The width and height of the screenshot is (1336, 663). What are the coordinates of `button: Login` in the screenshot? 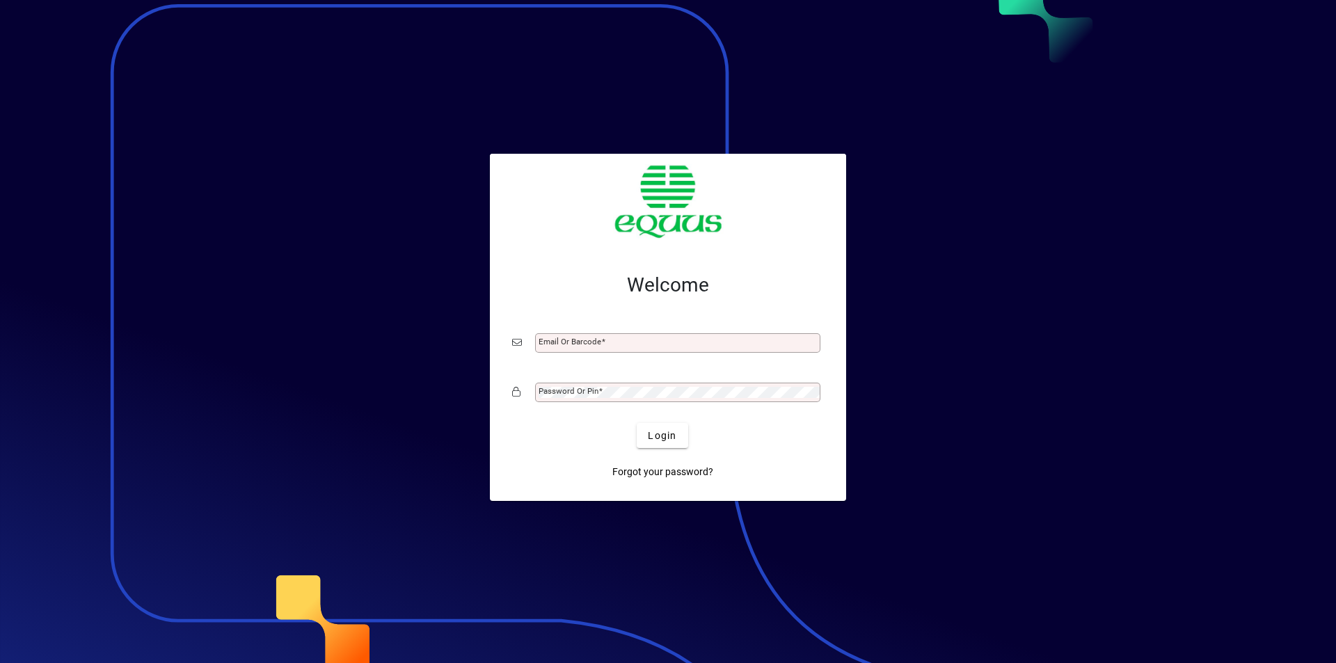 It's located at (662, 436).